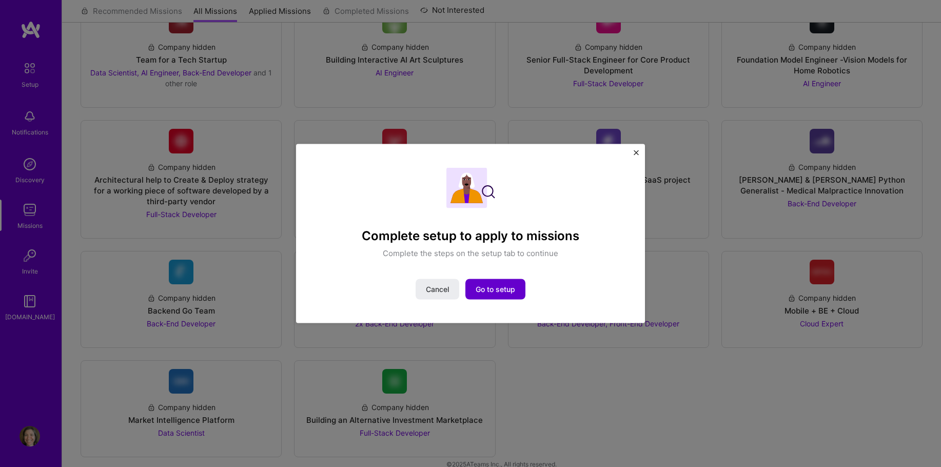 This screenshot has width=941, height=467. I want to click on h4: Complete setup to apply to missions, so click(470, 236).